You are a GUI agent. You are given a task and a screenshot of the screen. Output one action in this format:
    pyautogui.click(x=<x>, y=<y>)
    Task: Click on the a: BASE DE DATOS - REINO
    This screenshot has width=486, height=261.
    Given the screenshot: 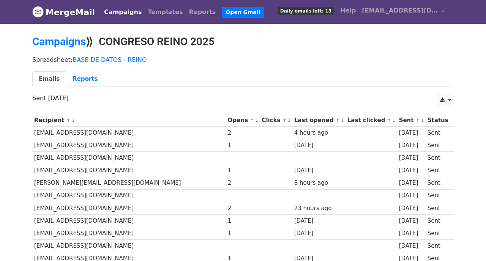 What is the action you would take?
    pyautogui.click(x=110, y=60)
    